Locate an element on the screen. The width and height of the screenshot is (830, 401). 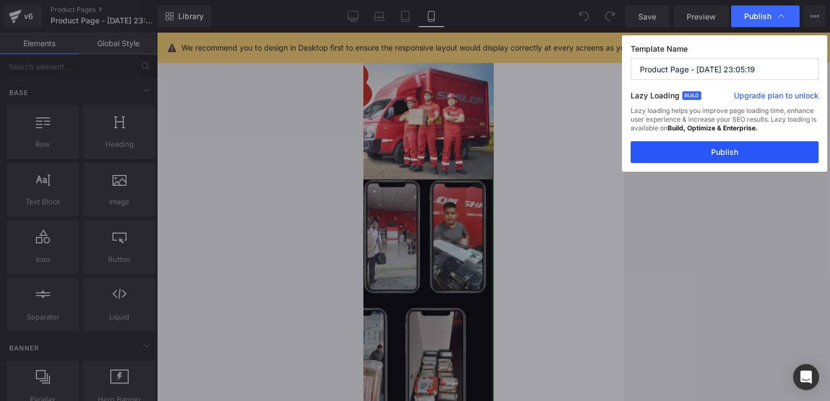
span: Publish is located at coordinates (757, 16).